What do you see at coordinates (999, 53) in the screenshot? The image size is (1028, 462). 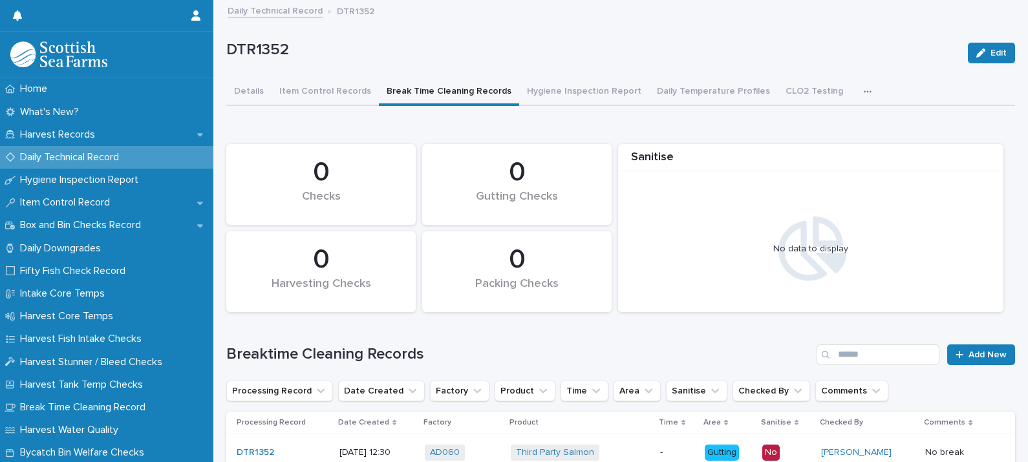 I see `span: Edit` at bounding box center [999, 53].